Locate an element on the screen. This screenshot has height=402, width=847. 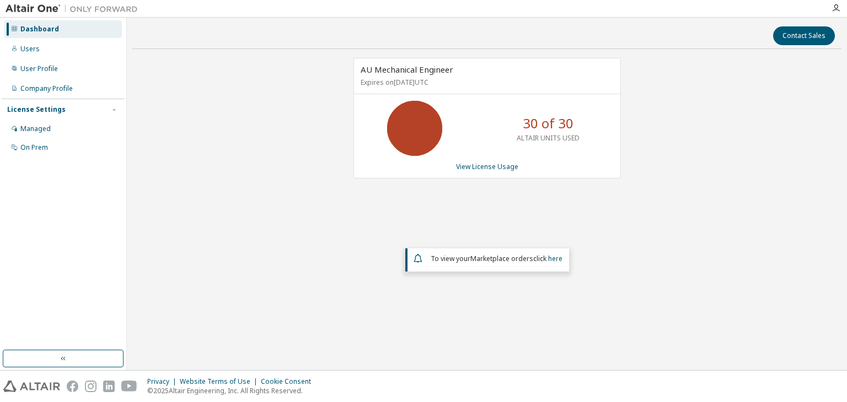
div: Website Terms of Use is located at coordinates (220, 382).